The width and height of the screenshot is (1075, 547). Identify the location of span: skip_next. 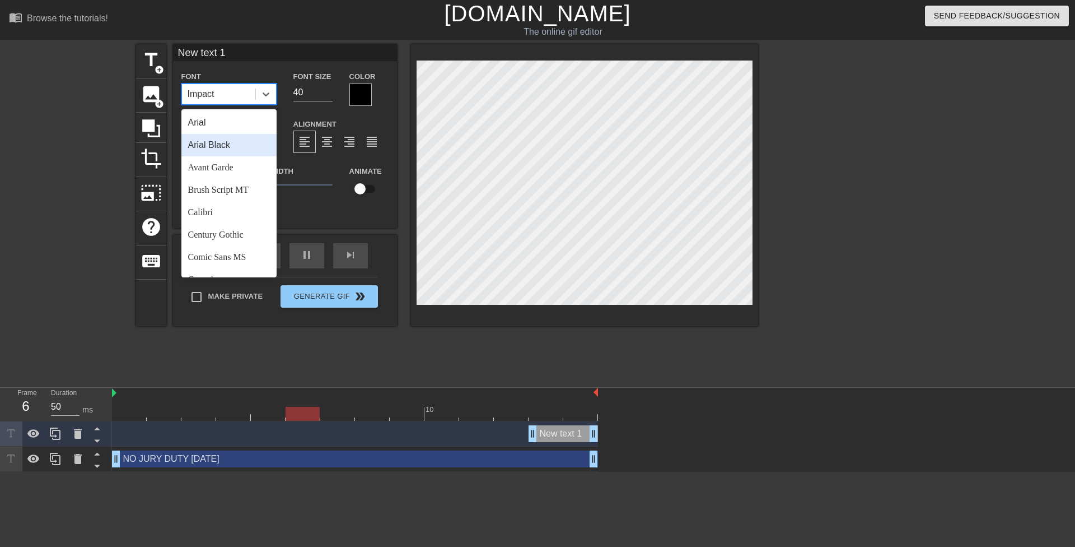
(351, 255).